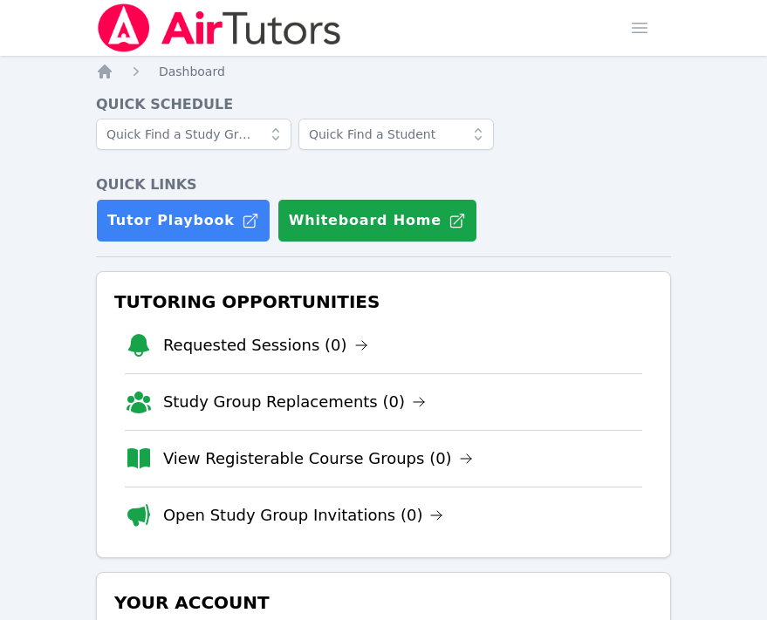 This screenshot has width=767, height=620. Describe the element at coordinates (383, 603) in the screenshot. I see `h3: Your Account` at that location.